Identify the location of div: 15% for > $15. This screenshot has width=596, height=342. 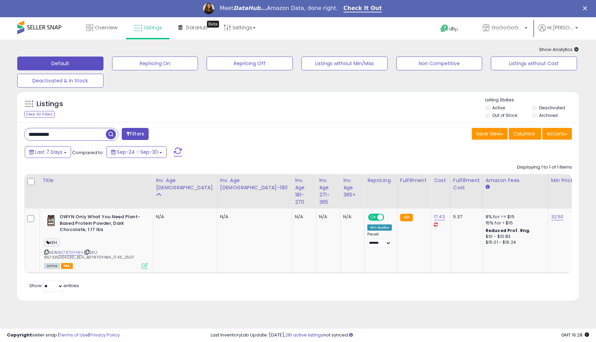
(514, 223).